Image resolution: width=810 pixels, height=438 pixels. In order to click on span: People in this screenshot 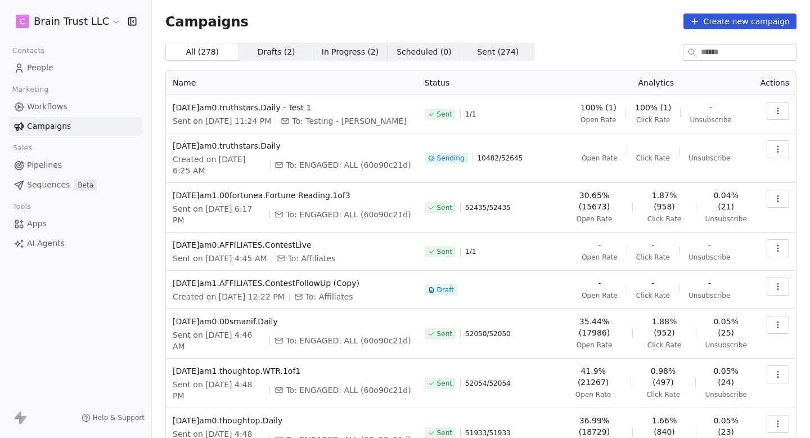, I will do `click(40, 68)`.